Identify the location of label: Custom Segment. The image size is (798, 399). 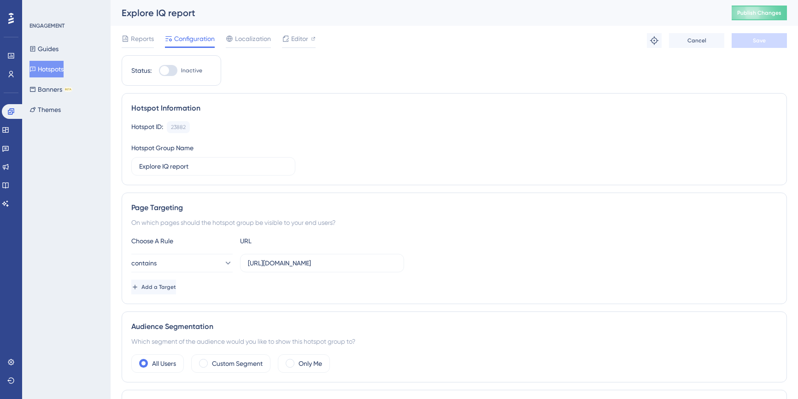
(237, 364).